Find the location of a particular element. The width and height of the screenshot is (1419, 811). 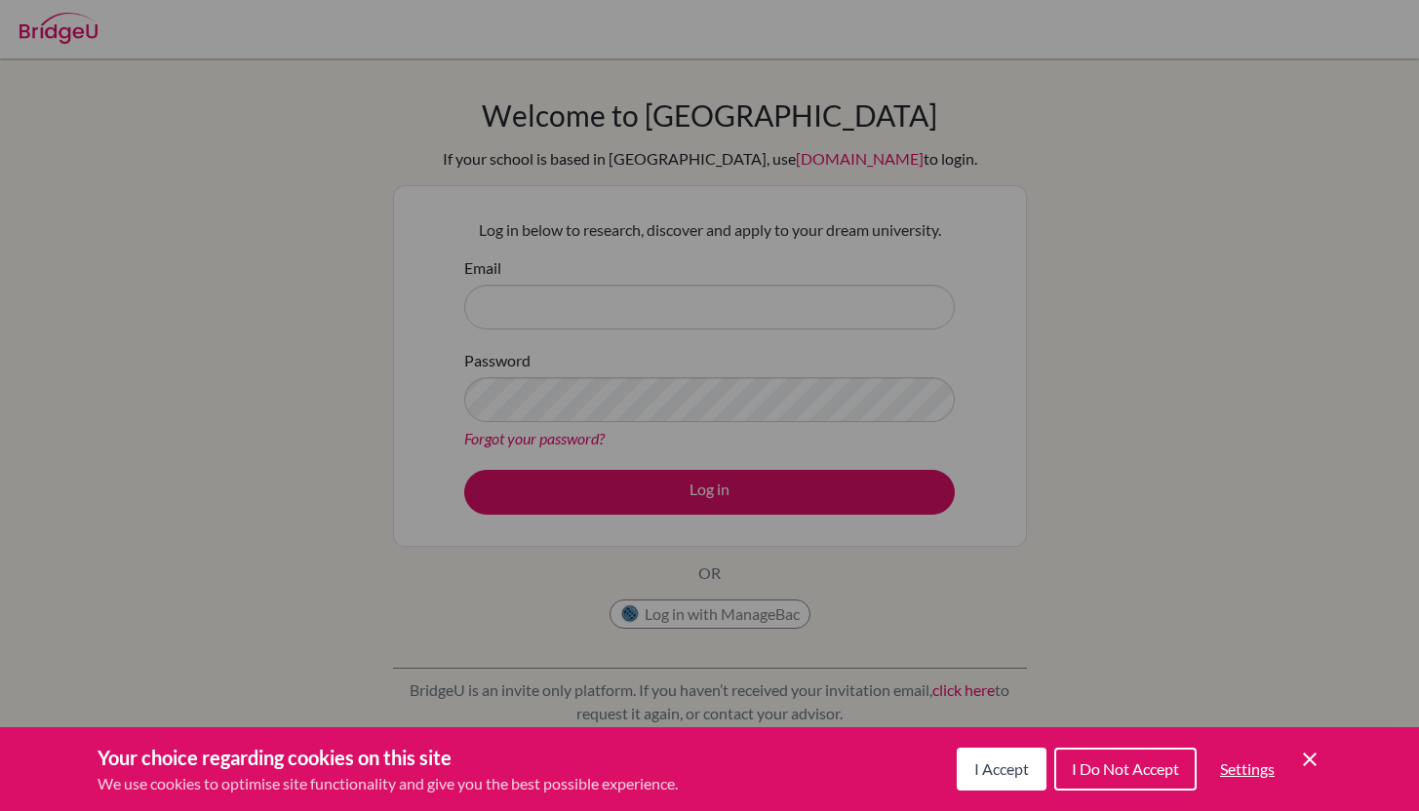

button: Save and close is located at coordinates (1310, 760).